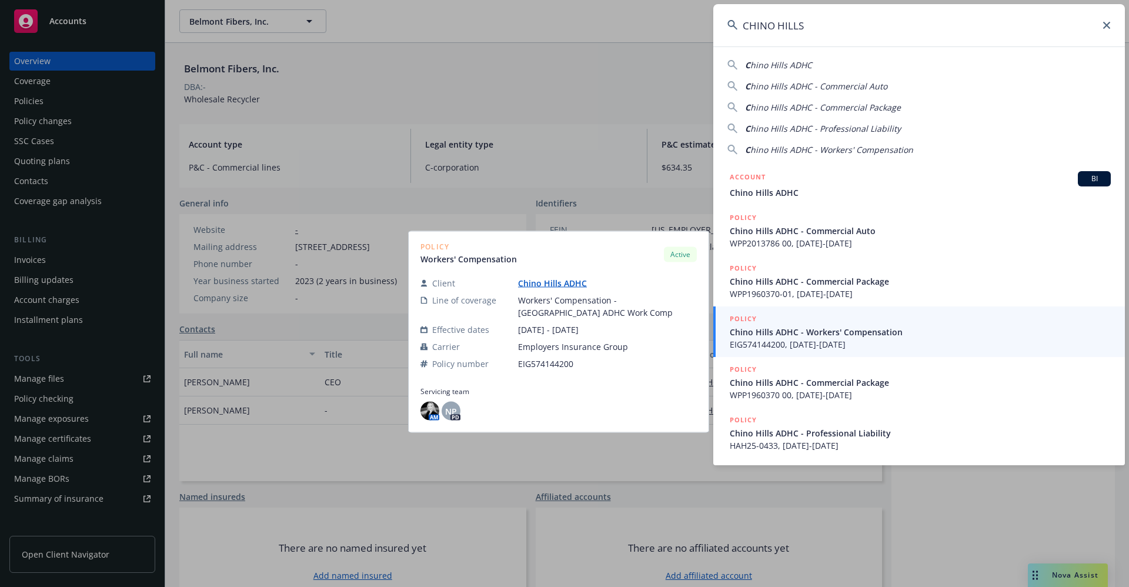  I want to click on h5: ACCOUNT, so click(747, 178).